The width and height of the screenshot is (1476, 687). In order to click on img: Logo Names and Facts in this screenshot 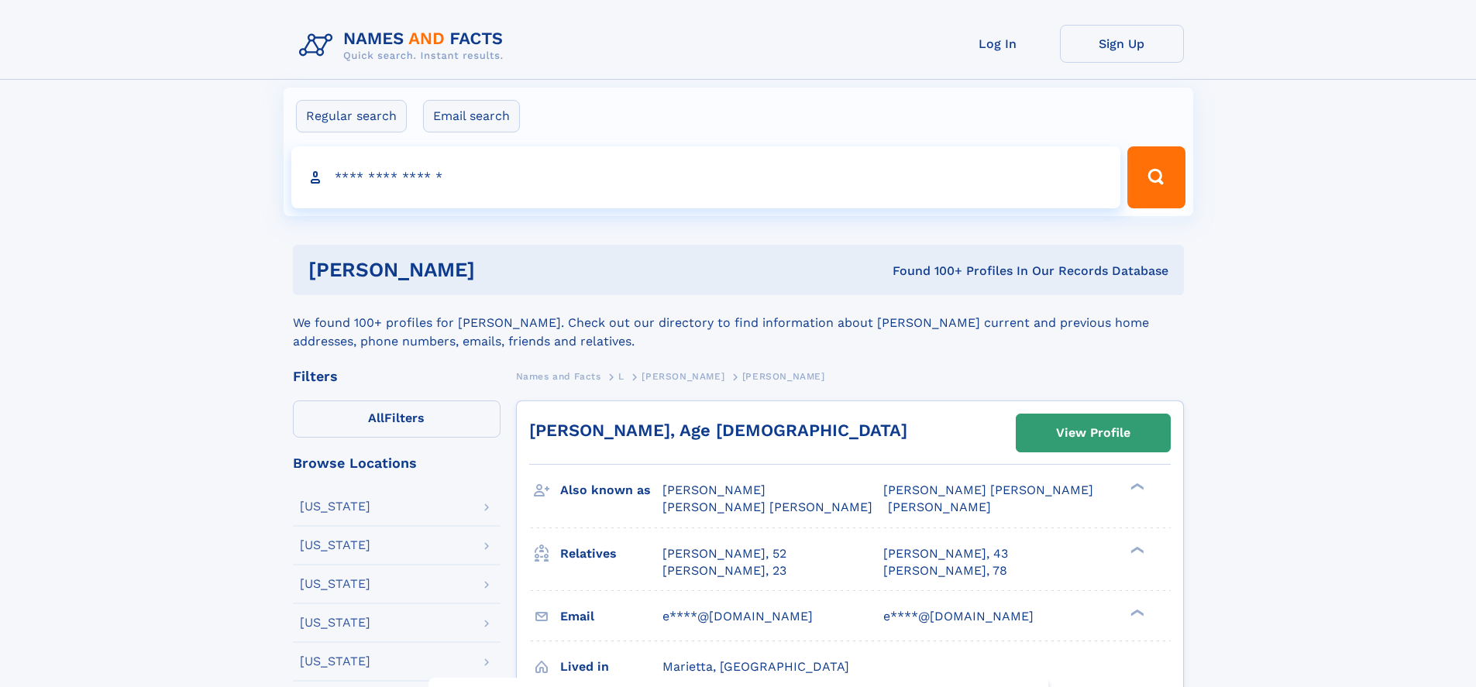, I will do `click(404, 46)`.